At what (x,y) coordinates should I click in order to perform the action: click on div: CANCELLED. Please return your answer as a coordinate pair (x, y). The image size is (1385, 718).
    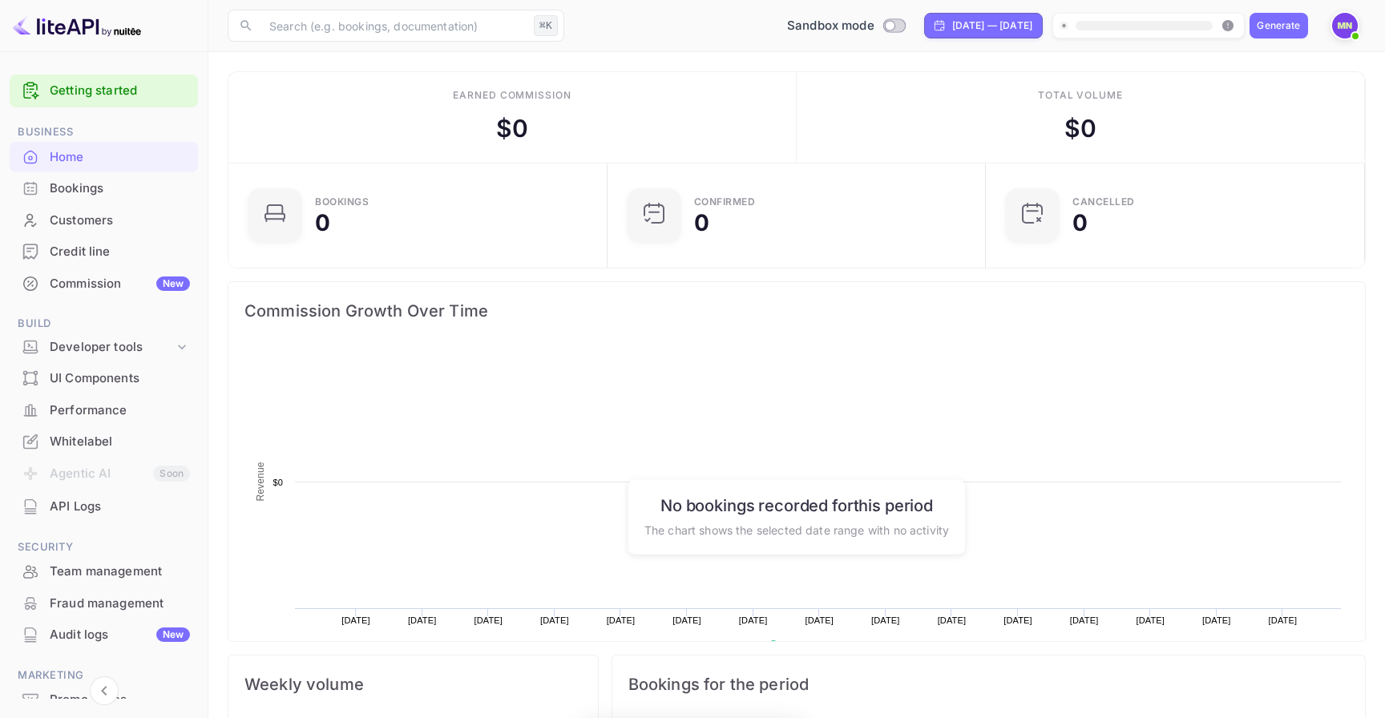
    Looking at the image, I should click on (1104, 202).